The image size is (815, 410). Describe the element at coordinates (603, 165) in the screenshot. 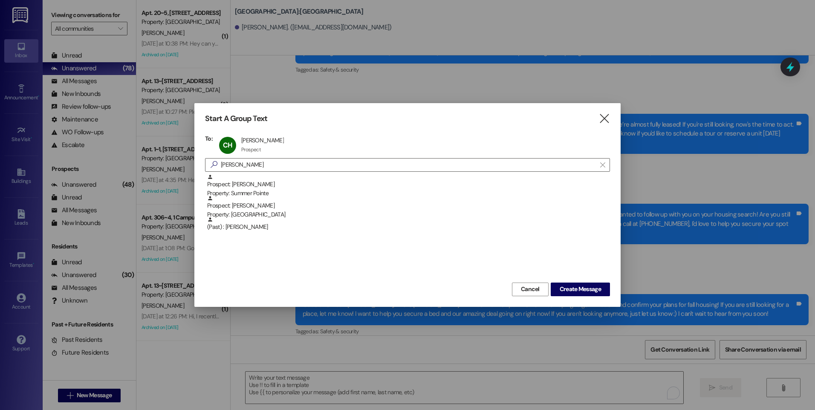

I see `button: Clear text` at that location.